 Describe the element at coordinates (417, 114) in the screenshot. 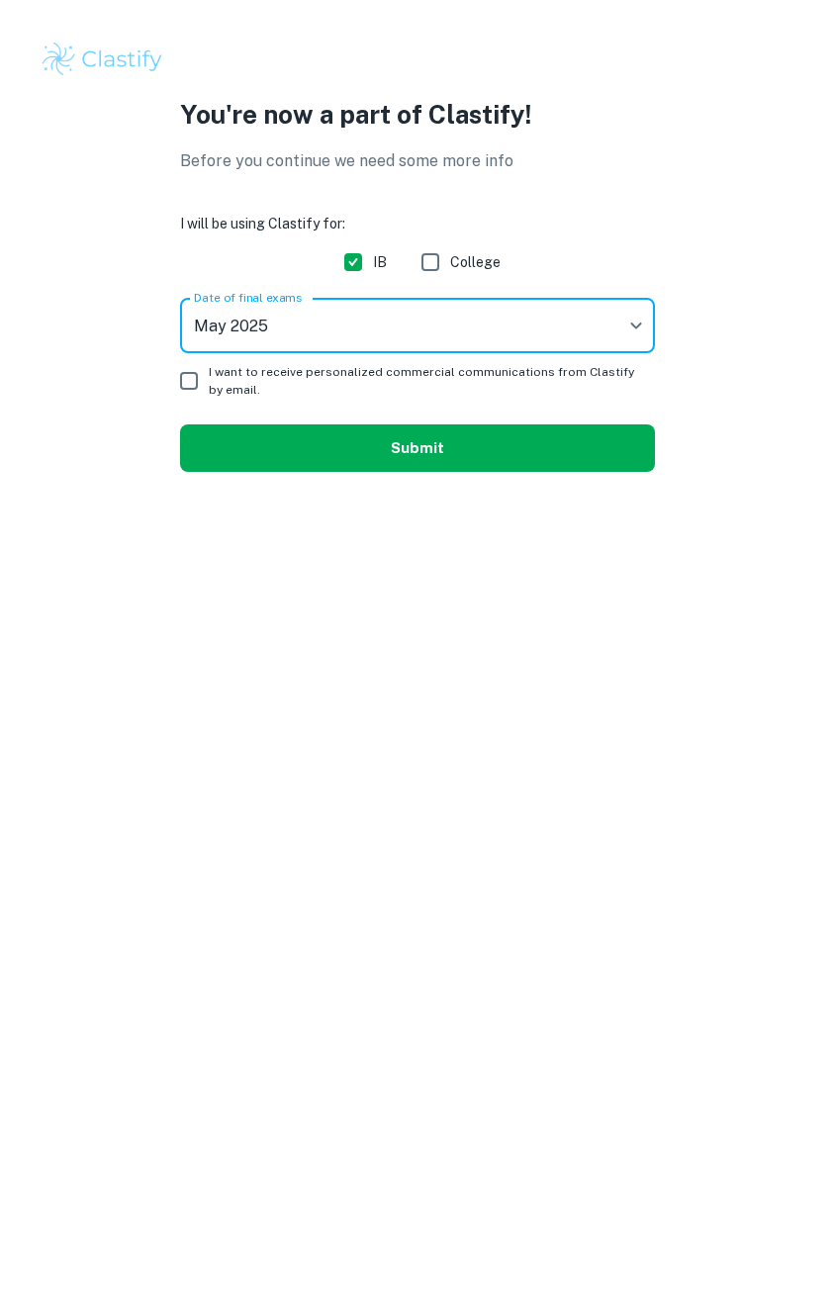

I see `p: You're now a part of Clastify!` at that location.